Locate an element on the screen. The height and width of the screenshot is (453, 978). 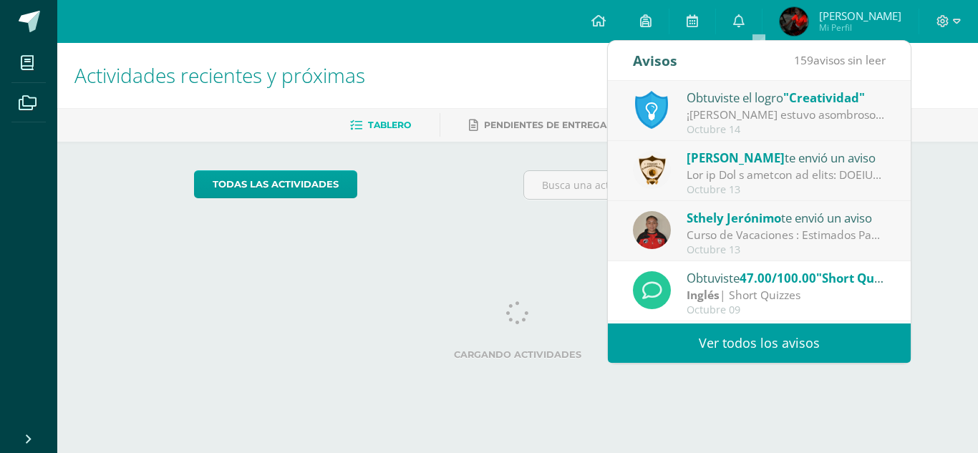
div: Octubre 14 is located at coordinates (786, 130).